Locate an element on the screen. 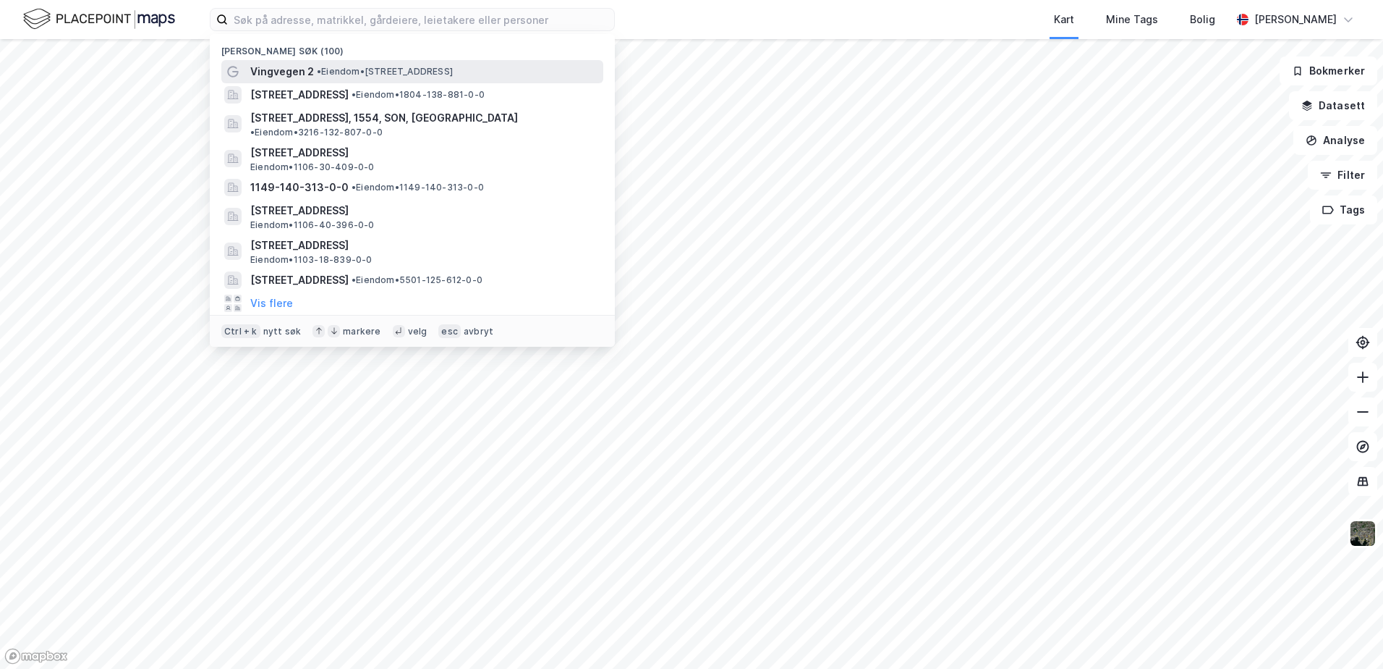 Image resolution: width=1383 pixels, height=669 pixels. span: Eiendom • 1106-30-409-0-0 is located at coordinates (313, 167).